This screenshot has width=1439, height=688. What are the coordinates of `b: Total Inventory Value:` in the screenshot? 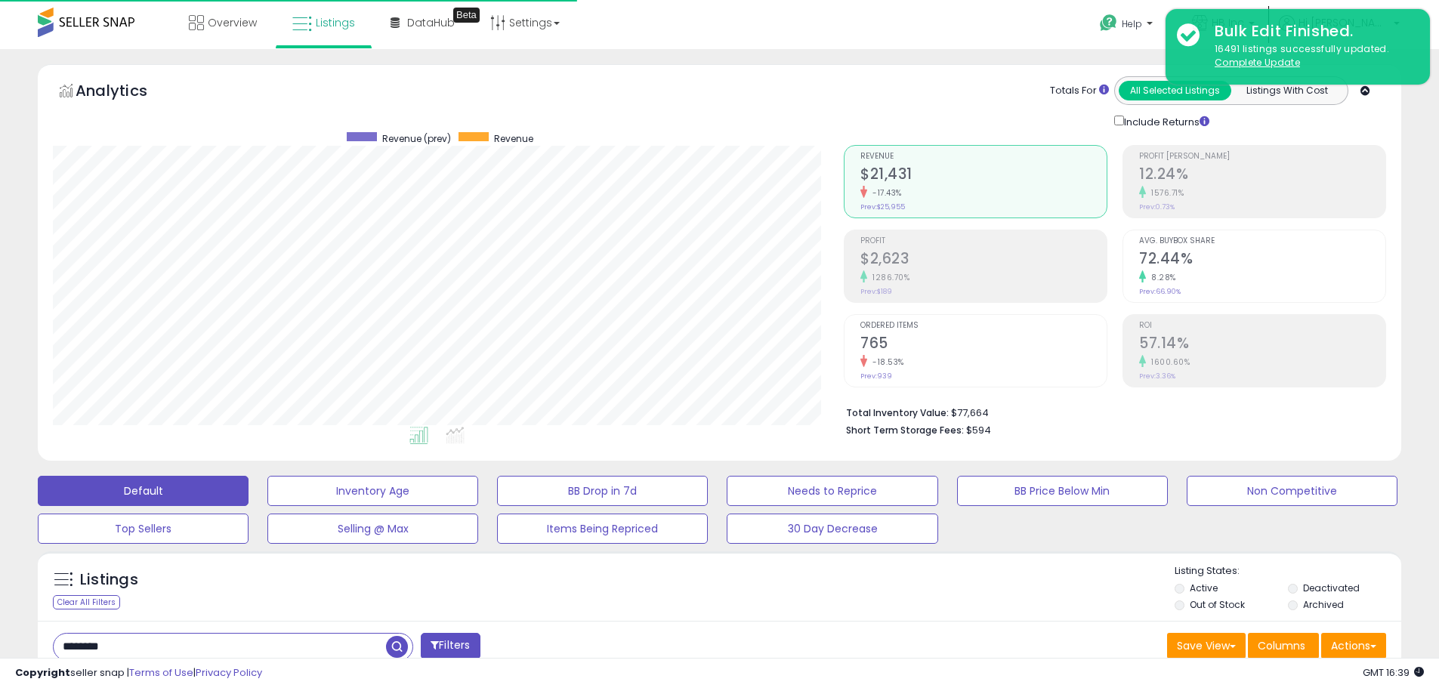 It's located at (897, 412).